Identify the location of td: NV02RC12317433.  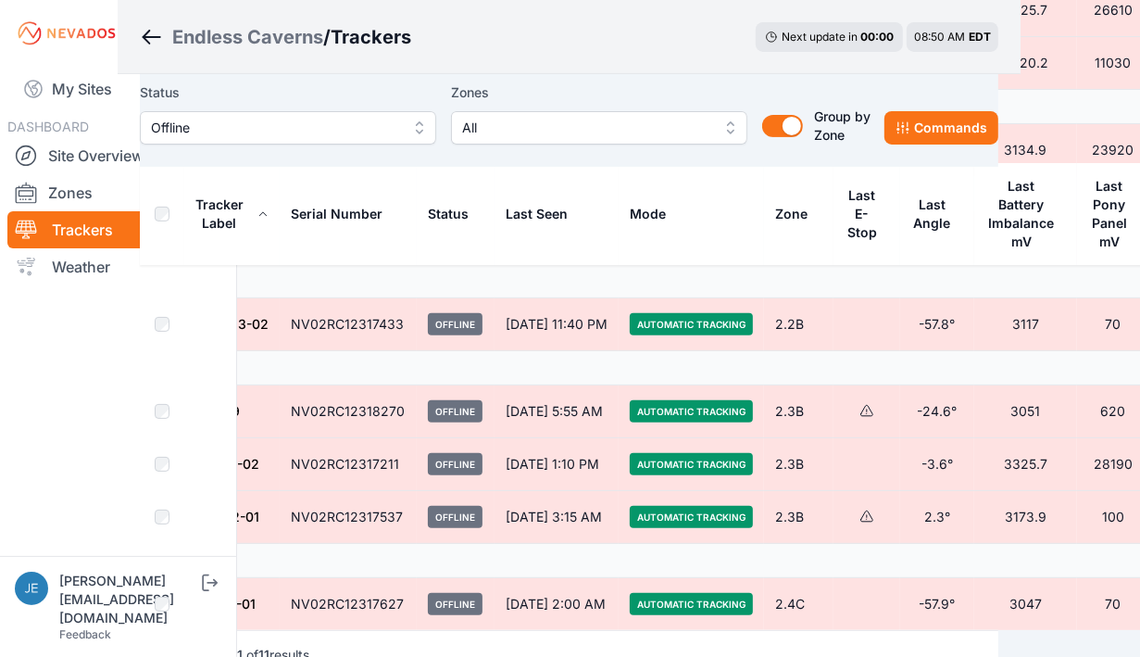
(348, 324).